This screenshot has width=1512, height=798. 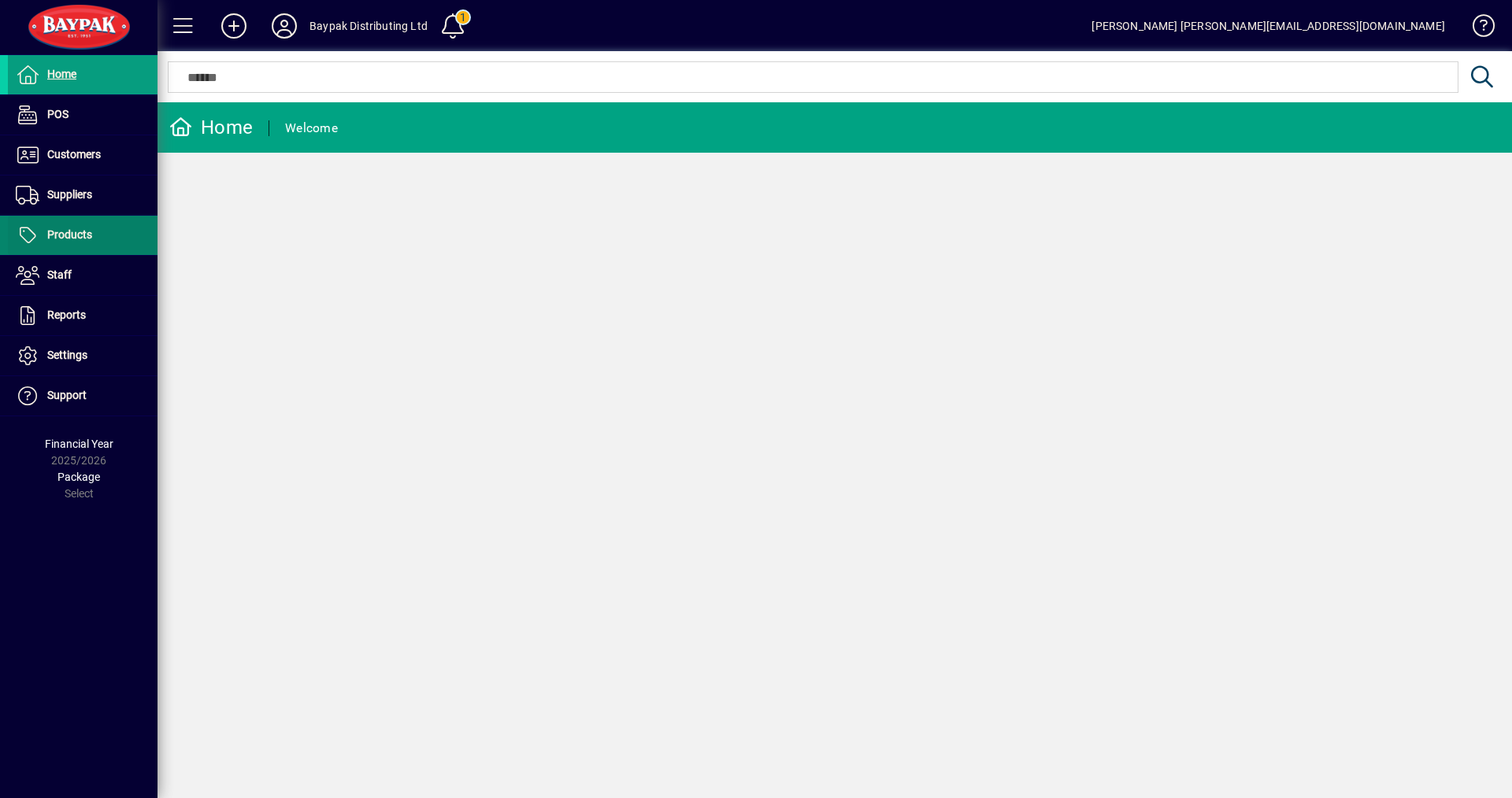 What do you see at coordinates (79, 444) in the screenshot?
I see `span: Financial Year` at bounding box center [79, 444].